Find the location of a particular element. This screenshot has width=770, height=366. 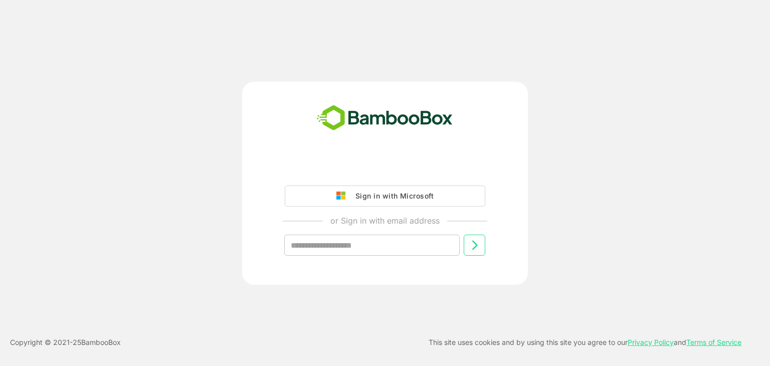

img: google is located at coordinates (343, 196).